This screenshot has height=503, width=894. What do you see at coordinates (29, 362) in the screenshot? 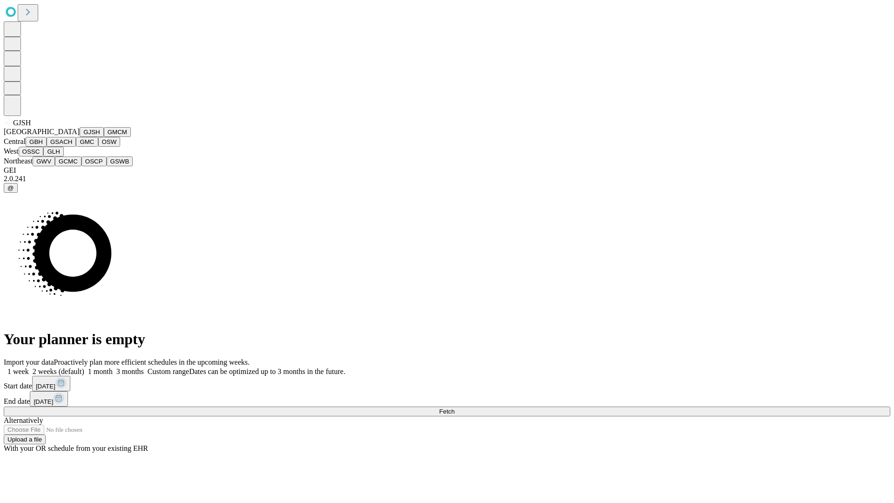
I see `span: Import your data` at bounding box center [29, 362].